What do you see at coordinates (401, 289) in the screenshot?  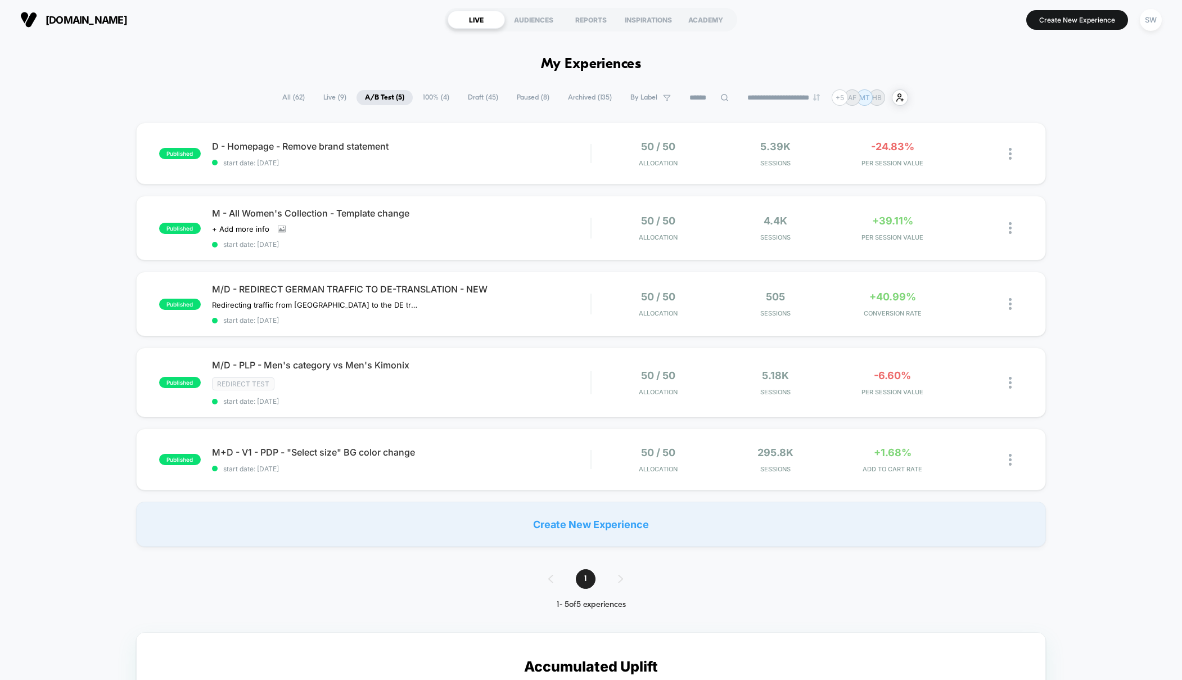 I see `span: M/D - REDIRECT GERMAN TRAFFIC TO DE-TRANSLATION - NEW` at bounding box center [401, 289].